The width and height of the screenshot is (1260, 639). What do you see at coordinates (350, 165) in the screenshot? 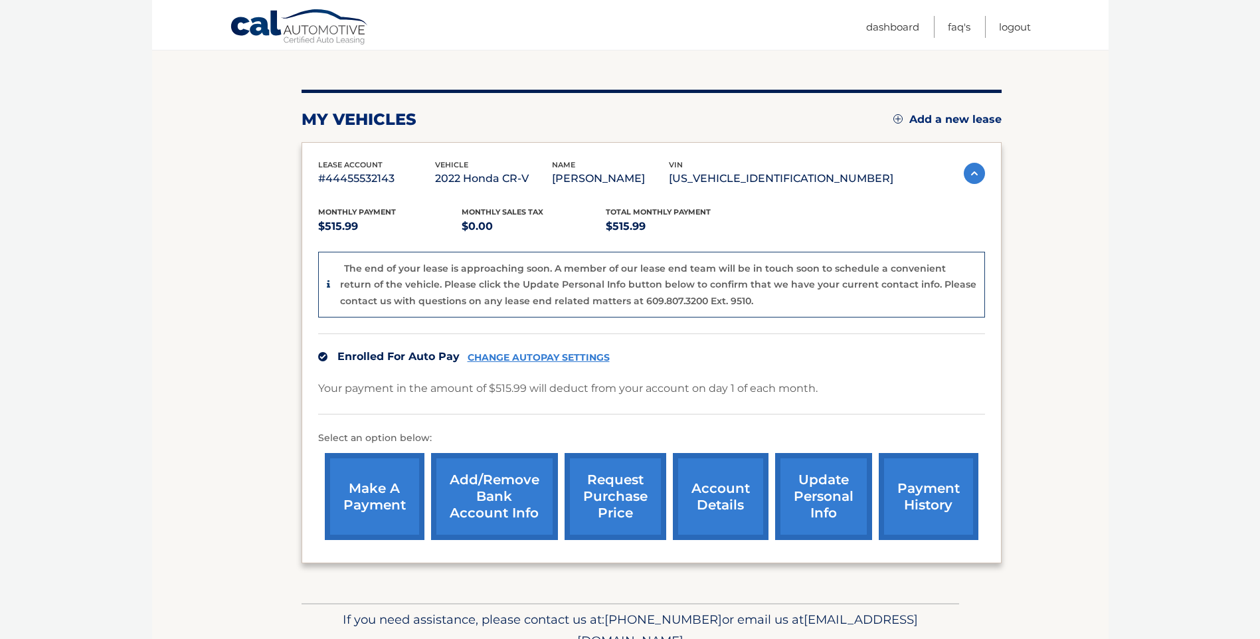
I see `span: lease account` at bounding box center [350, 165].